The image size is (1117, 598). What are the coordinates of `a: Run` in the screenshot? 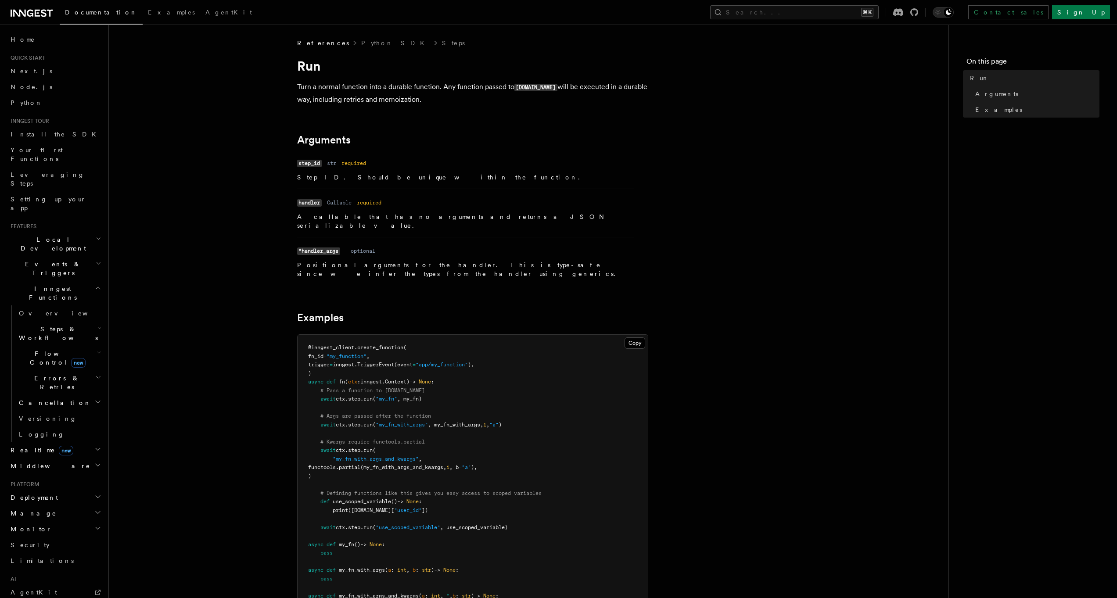 It's located at (1033, 78).